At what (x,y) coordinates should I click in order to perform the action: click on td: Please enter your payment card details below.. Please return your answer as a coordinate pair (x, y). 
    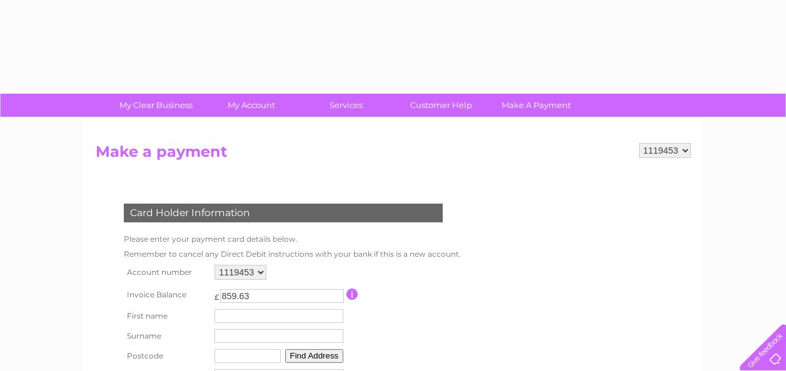
    Looking at the image, I should click on (292, 240).